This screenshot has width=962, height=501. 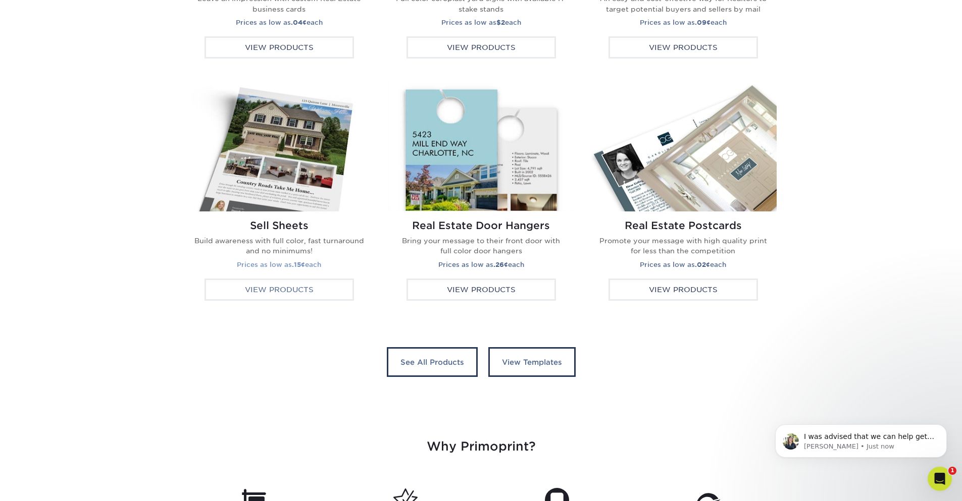 I want to click on a: Real Estate Door Hangers Real Estate Door Hangers Bring your message to their front door with ful..., so click(x=481, y=196).